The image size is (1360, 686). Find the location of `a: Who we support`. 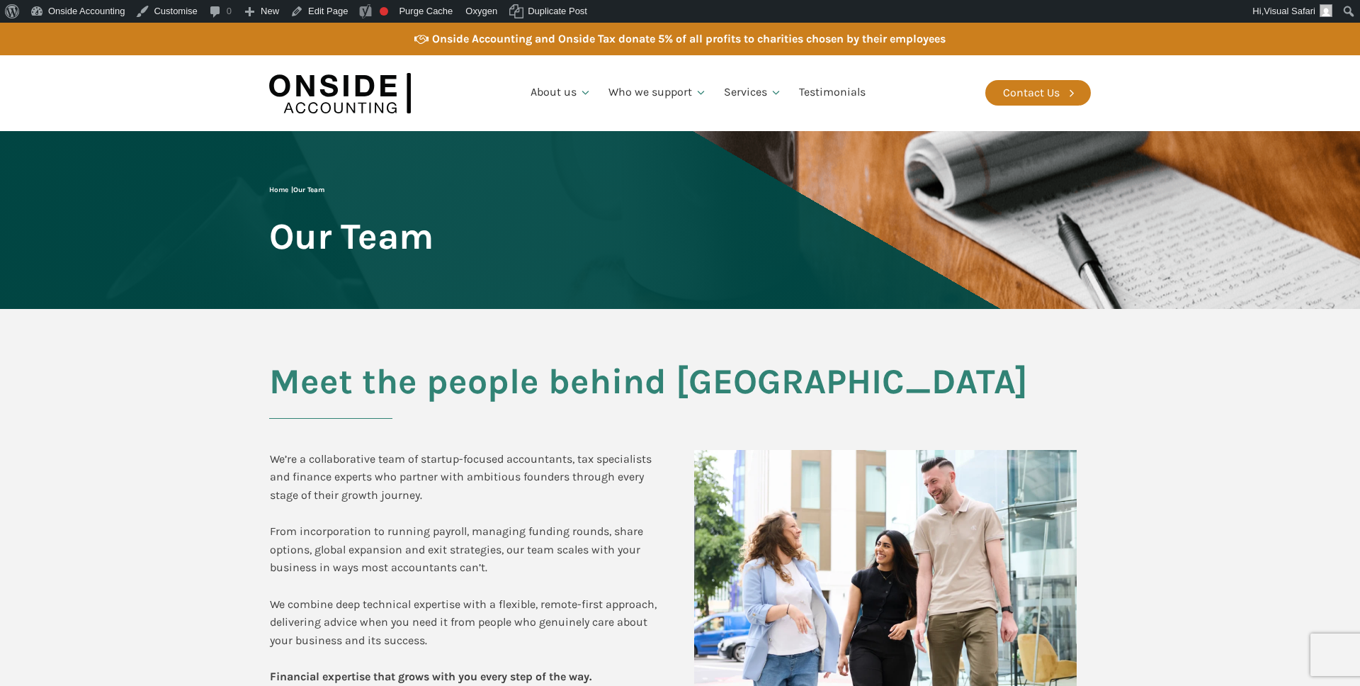

a: Who we support is located at coordinates (657, 93).